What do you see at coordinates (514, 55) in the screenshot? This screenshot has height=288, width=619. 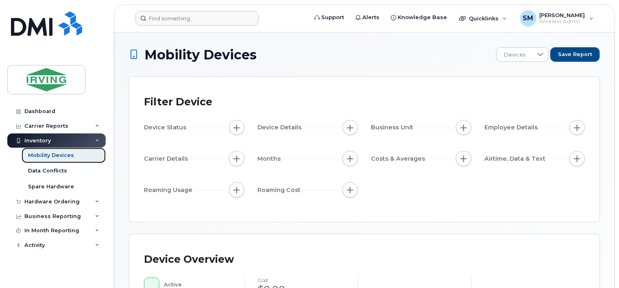 I see `span: Devices` at bounding box center [514, 55].